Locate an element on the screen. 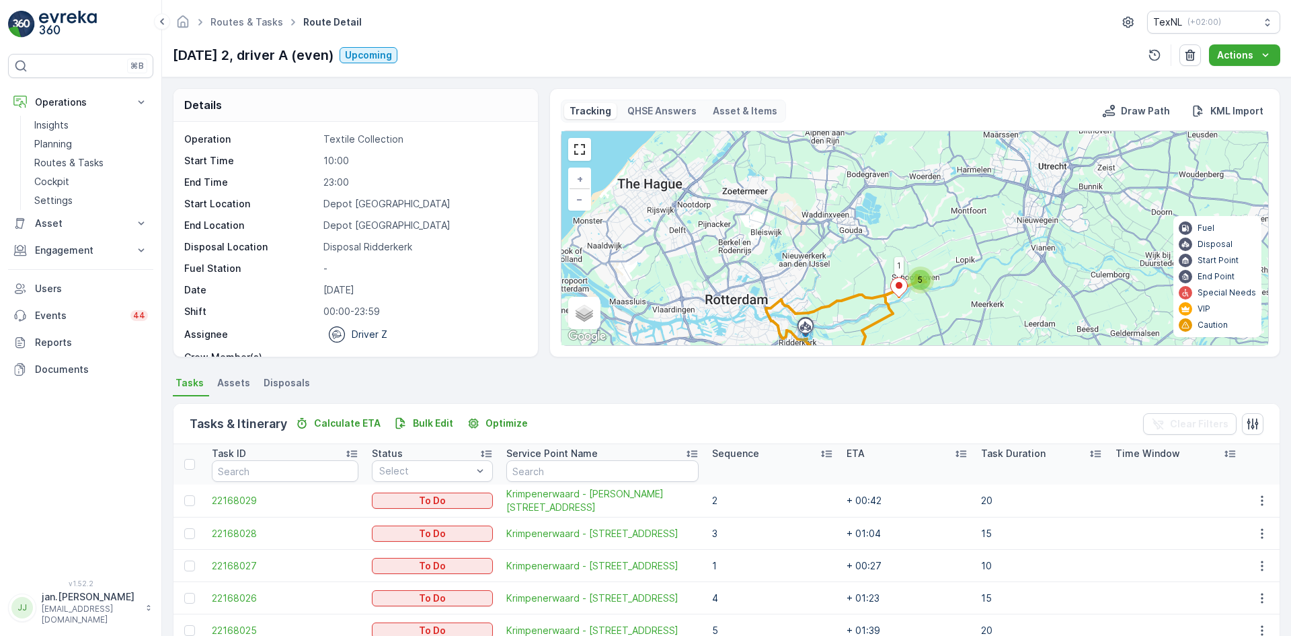  p: Actions is located at coordinates (1236, 55).